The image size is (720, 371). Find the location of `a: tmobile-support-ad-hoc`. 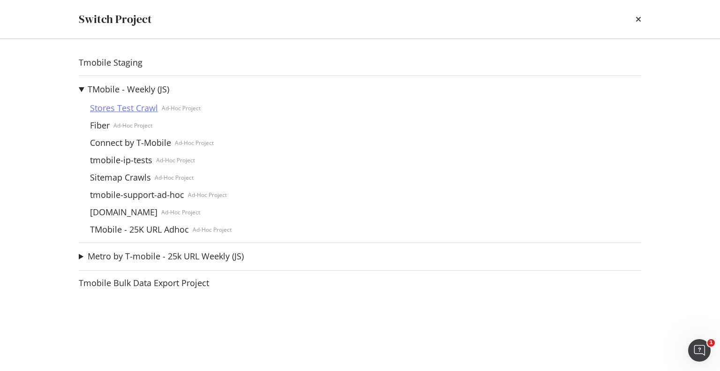

a: tmobile-support-ad-hoc is located at coordinates (137, 195).